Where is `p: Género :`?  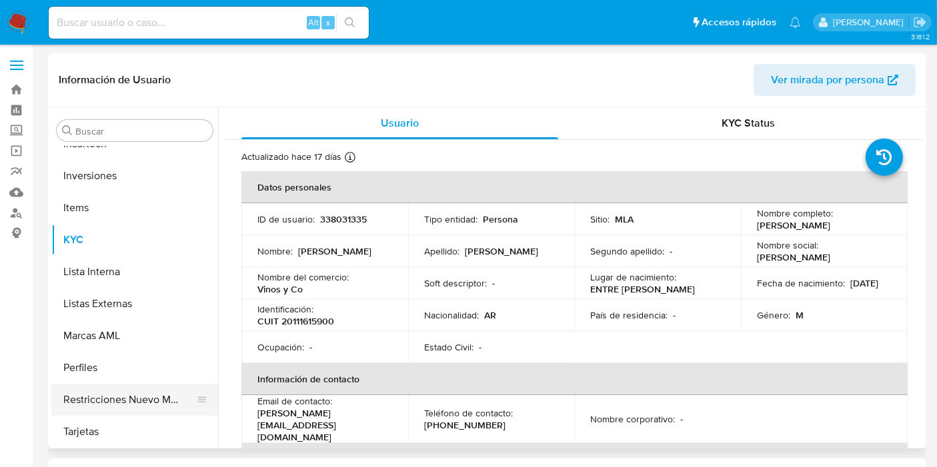 p: Género : is located at coordinates (773, 315).